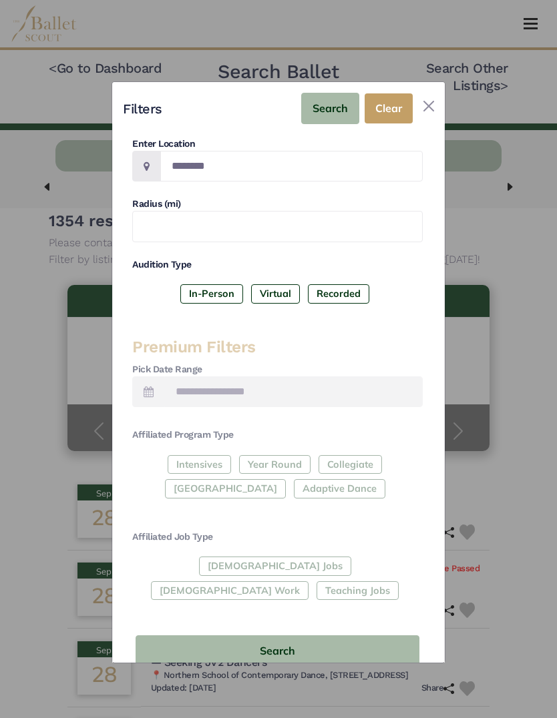 The height and width of the screenshot is (718, 557). Describe the element at coordinates (277, 435) in the screenshot. I see `h4: Affiliated Program Type` at that location.